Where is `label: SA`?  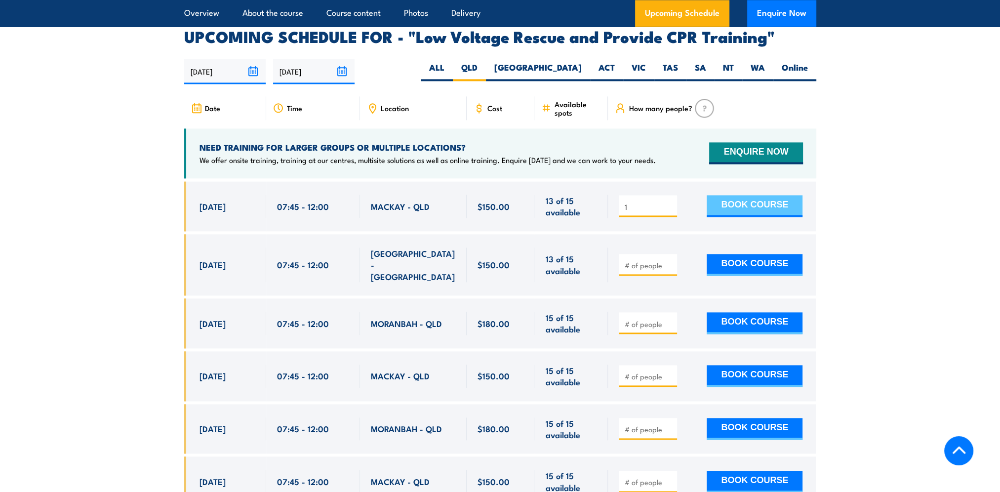
label: SA is located at coordinates (700, 71).